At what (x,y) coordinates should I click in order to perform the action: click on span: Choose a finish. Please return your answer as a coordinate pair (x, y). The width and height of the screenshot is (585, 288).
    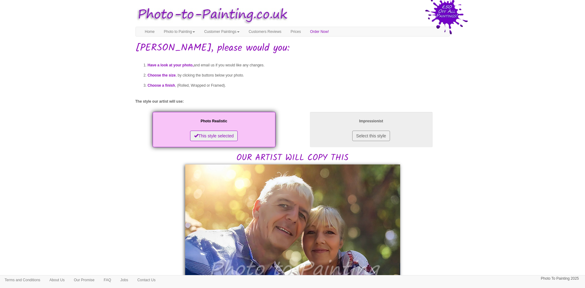
    Looking at the image, I should click on (161, 85).